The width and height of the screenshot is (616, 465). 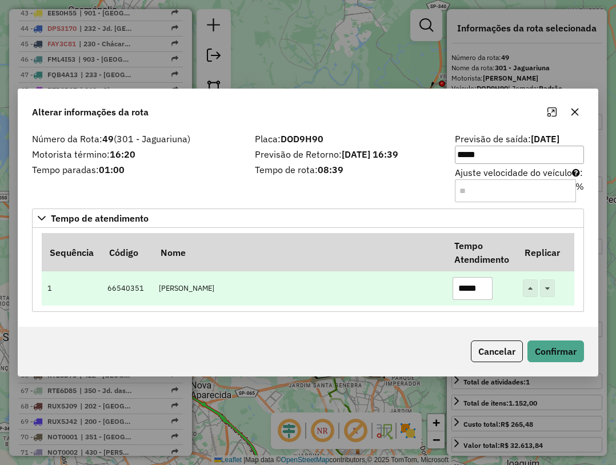 I want to click on label: Previsão de Retorno:, so click(x=348, y=154).